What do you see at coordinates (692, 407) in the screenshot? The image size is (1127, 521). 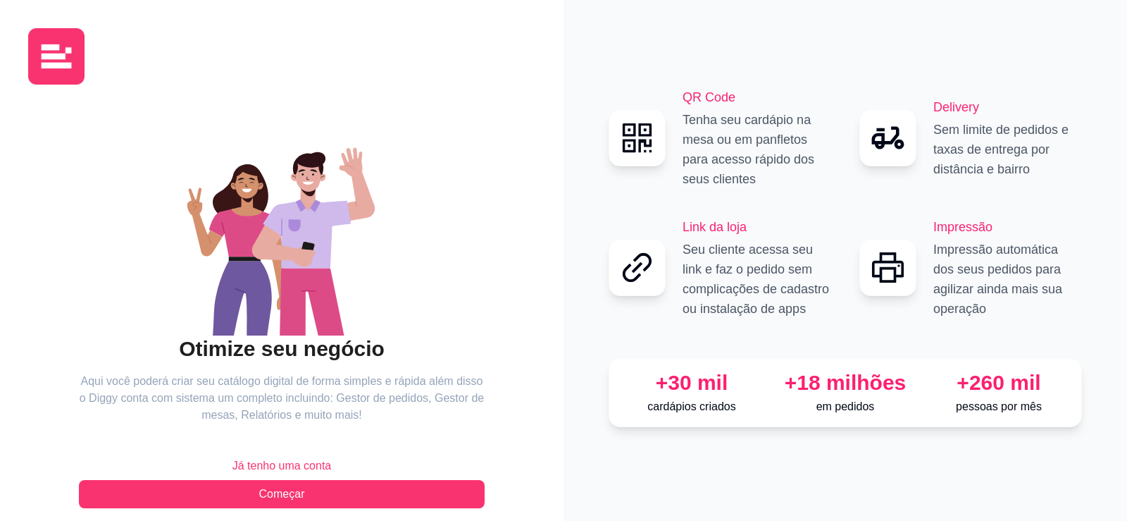 I see `p: cardápios criados` at bounding box center [692, 407].